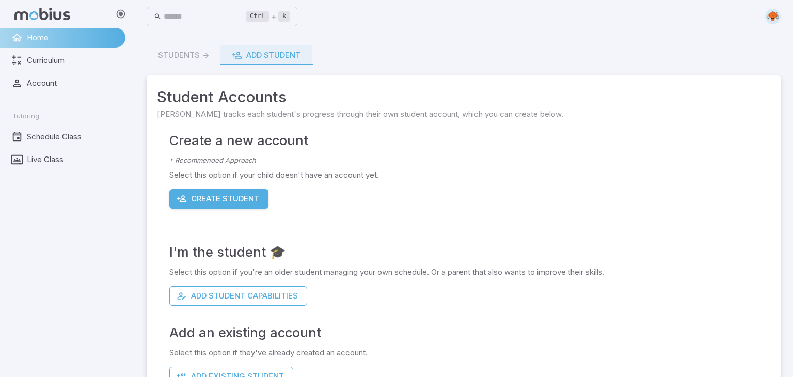  What do you see at coordinates (470, 160) in the screenshot?
I see `p: * Recommended Approach` at bounding box center [470, 160].